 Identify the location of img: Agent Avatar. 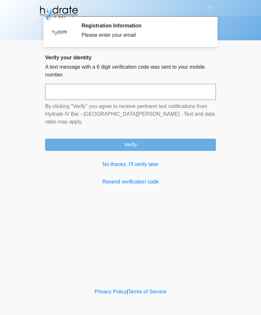
(60, 32).